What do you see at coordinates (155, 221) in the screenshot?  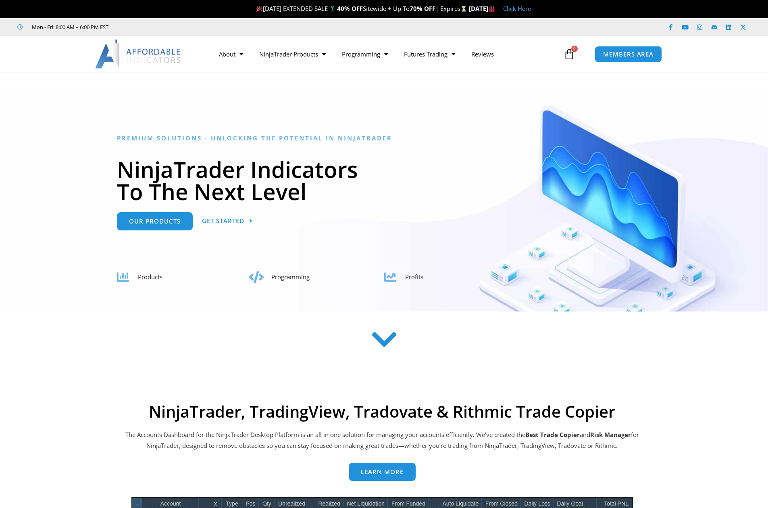 I see `a: Our Products` at bounding box center [155, 221].